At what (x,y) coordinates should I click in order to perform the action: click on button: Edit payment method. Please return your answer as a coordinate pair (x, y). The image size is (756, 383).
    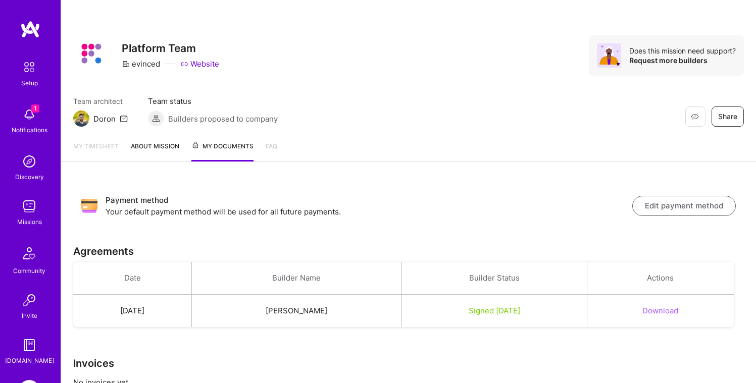
    Looking at the image, I should click on (684, 206).